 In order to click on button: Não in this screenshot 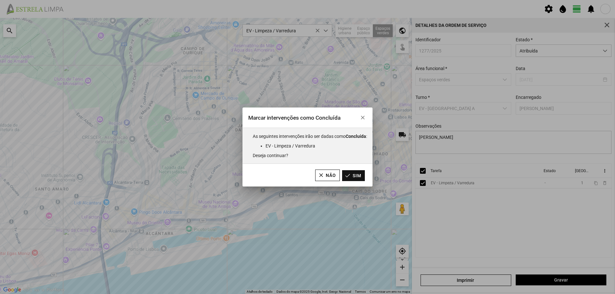, I will do `click(327, 176)`.